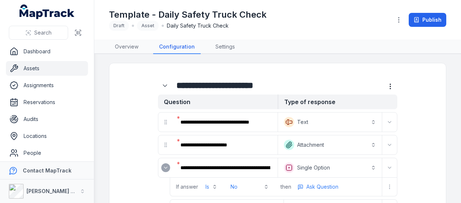 Image resolution: width=461 pixels, height=203 pixels. Describe the element at coordinates (47, 170) in the screenshot. I see `strong: Contact MapTrack` at that location.